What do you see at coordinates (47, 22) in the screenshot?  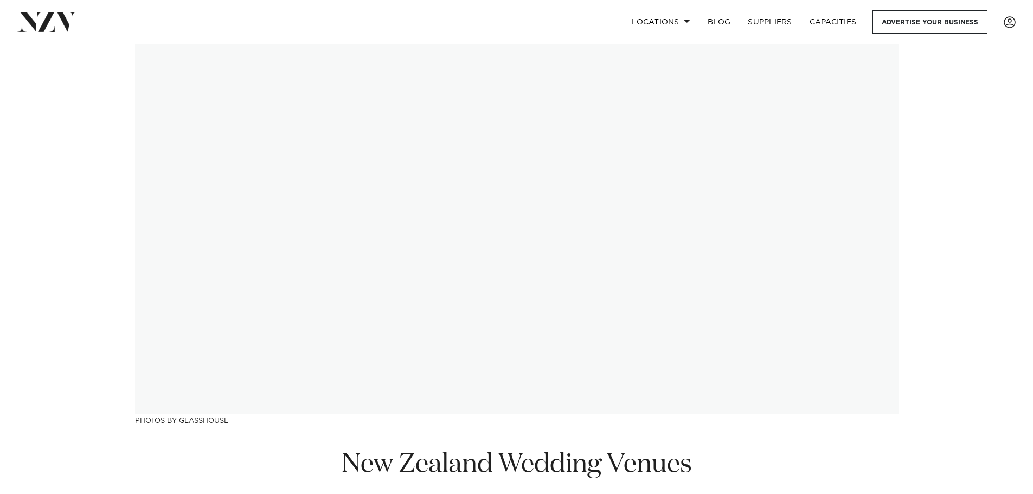 I see `img: nzv-logo.png` at bounding box center [47, 22].